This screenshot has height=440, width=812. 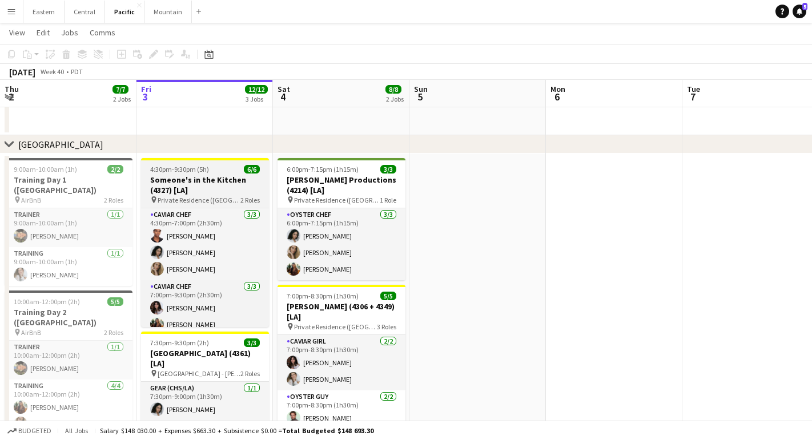 I want to click on span: 3 Roles, so click(x=386, y=326).